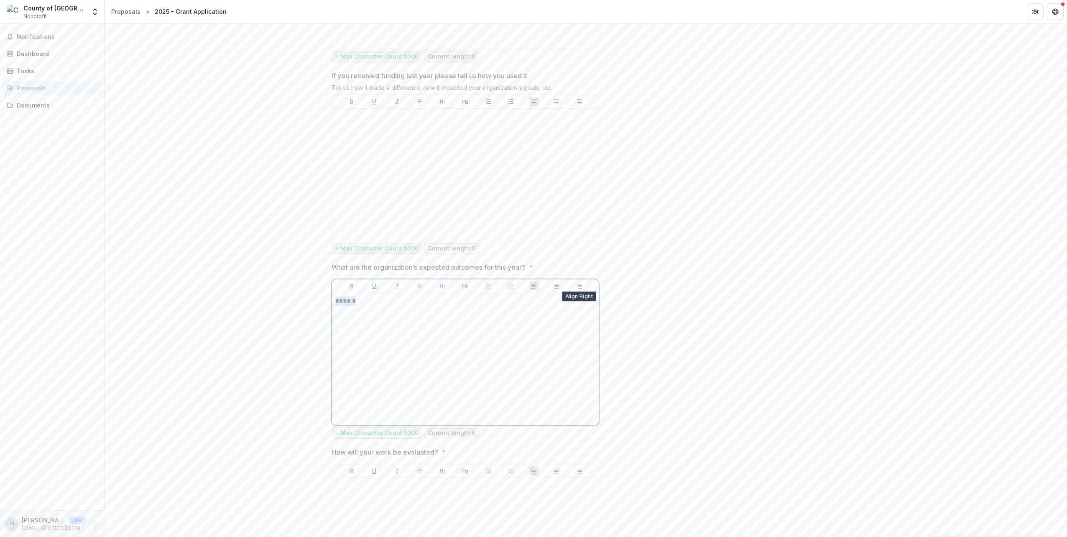 Image resolution: width=1067 pixels, height=537 pixels. Describe the element at coordinates (52, 105) in the screenshot. I see `a: Documents` at that location.